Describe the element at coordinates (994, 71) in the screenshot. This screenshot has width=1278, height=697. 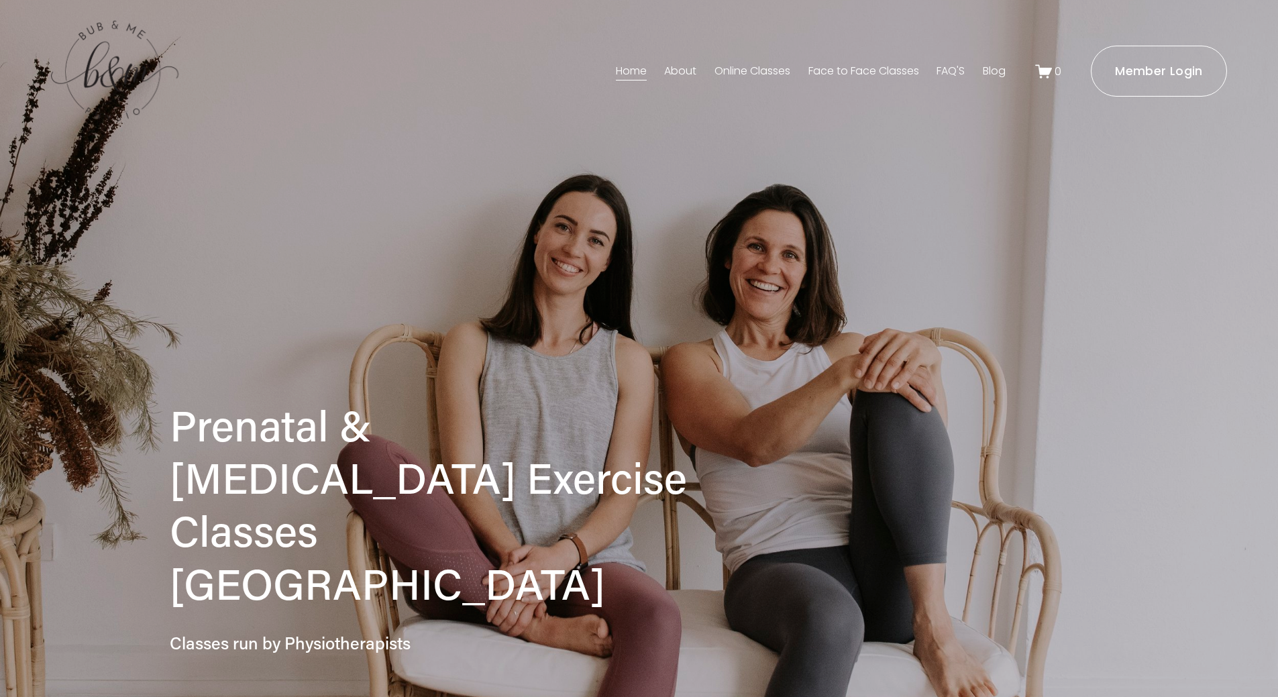
I see `a: Blog` at that location.